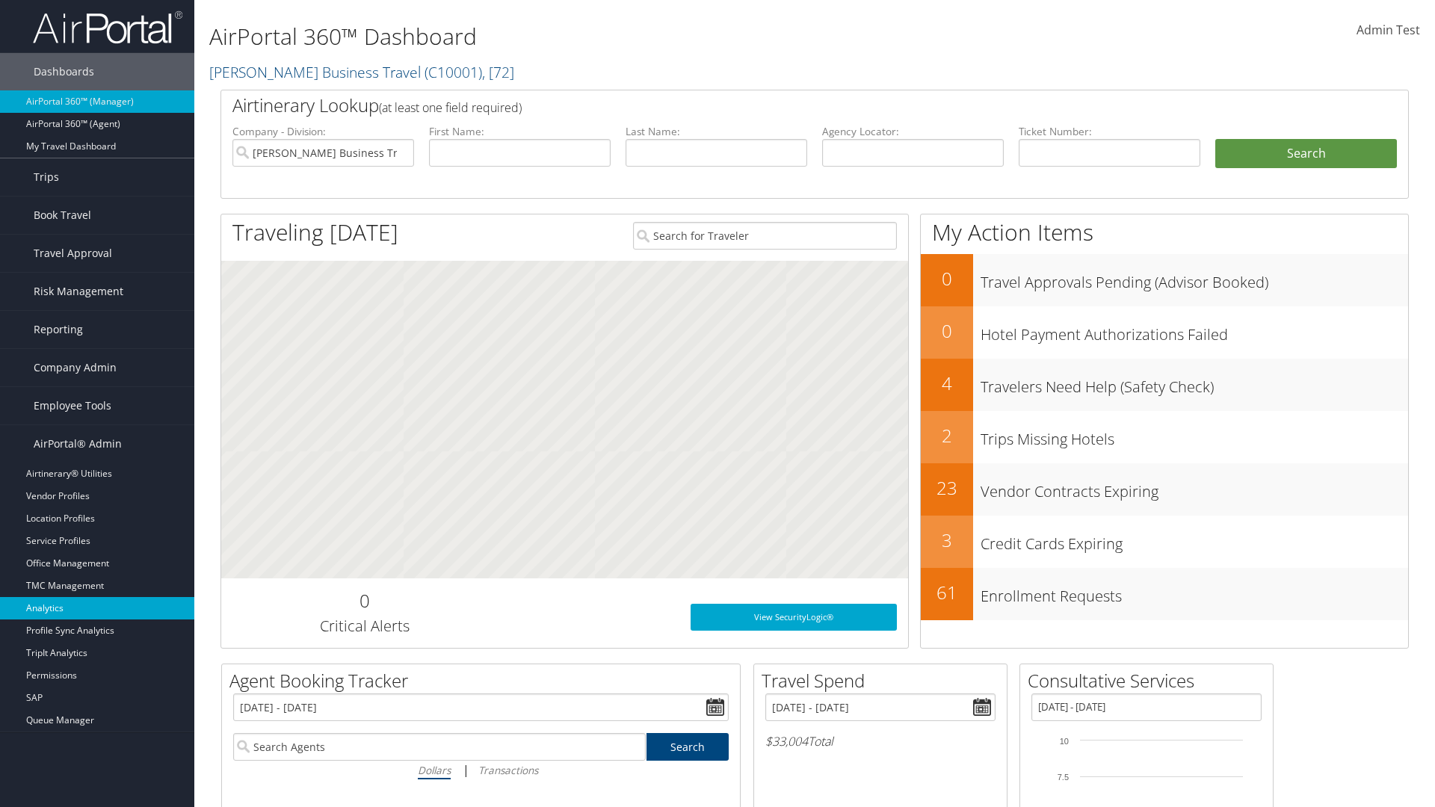 Image resolution: width=1435 pixels, height=807 pixels. I want to click on h2: Consultative Services, so click(1151, 681).